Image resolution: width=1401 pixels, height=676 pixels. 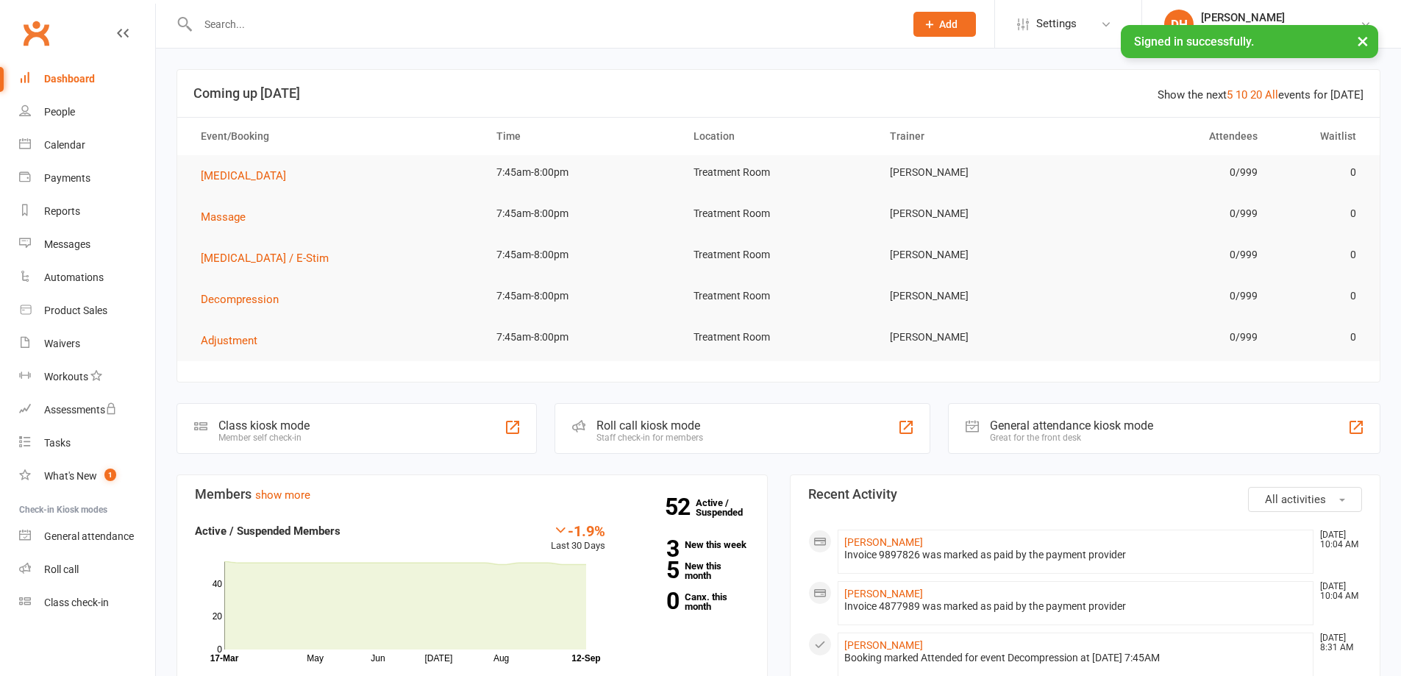 What do you see at coordinates (1321, 136) in the screenshot?
I see `th: Waitlist` at bounding box center [1321, 136].